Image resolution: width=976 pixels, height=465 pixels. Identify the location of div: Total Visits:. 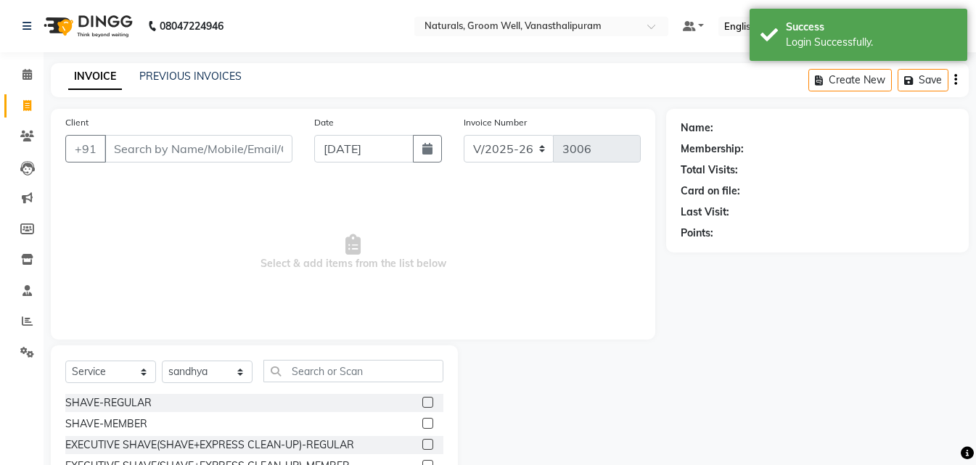
(709, 170).